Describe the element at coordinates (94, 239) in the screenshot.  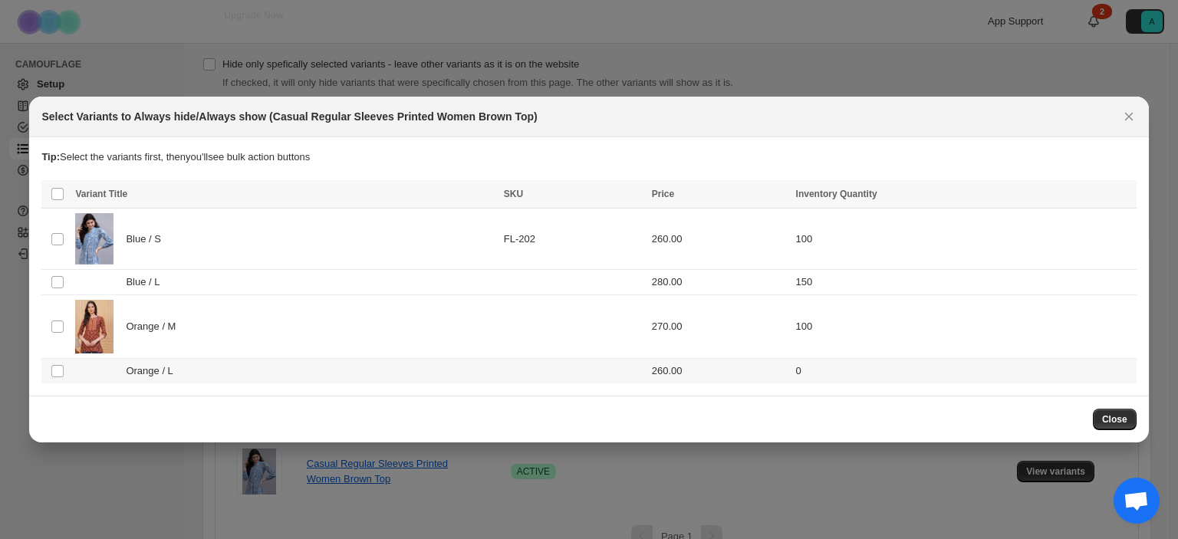
I see `img: m-1-solid-rijhari-original-imah6q4fadz85rgz.jpg` at that location.